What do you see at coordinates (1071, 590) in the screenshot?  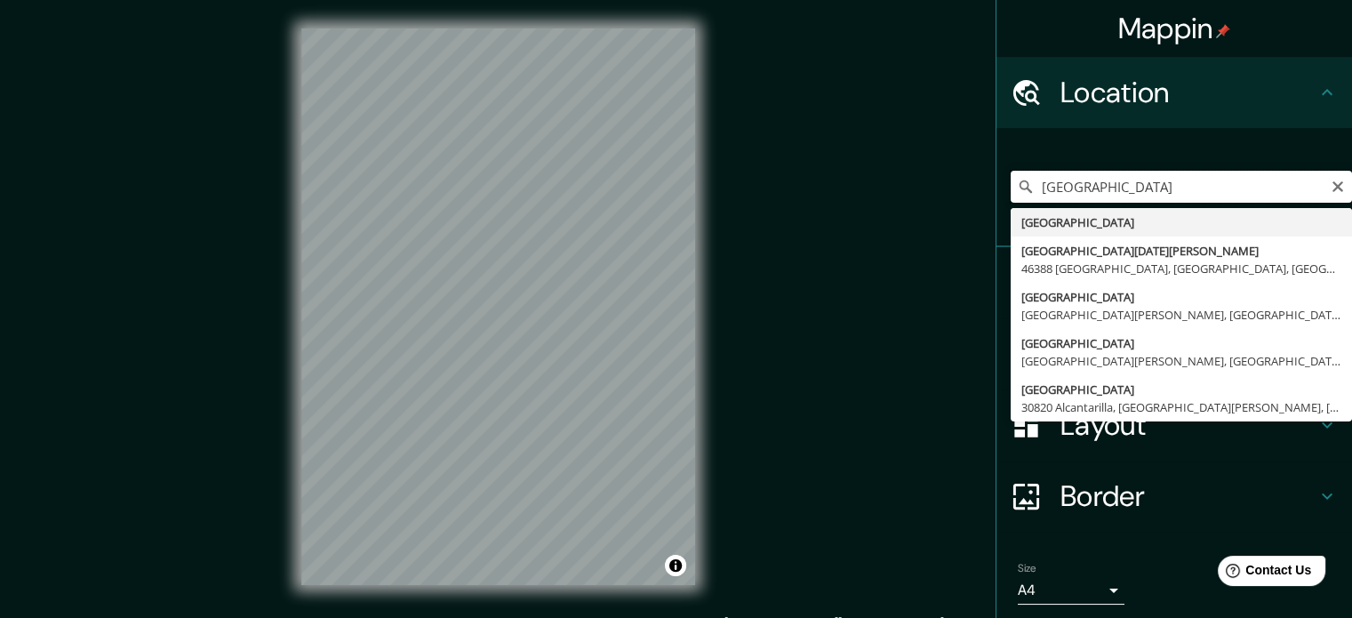 I see `div: A4` at bounding box center [1071, 590].